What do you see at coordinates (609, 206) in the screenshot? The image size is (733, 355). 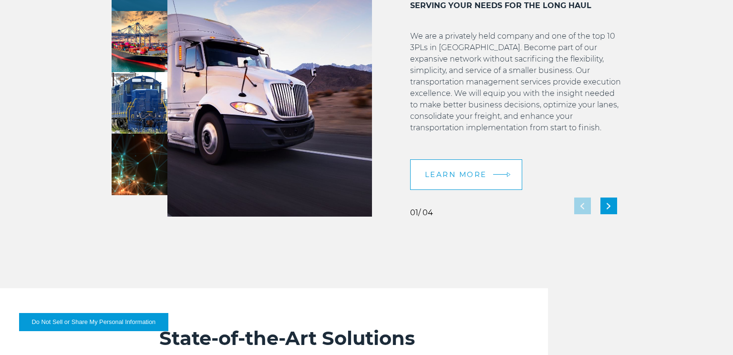 I see `img: next slide` at bounding box center [609, 206].